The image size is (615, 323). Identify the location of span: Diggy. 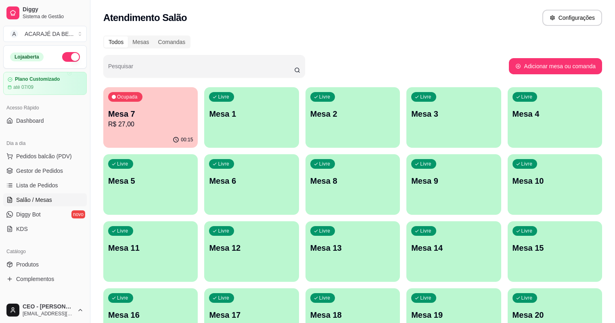
(53, 10).